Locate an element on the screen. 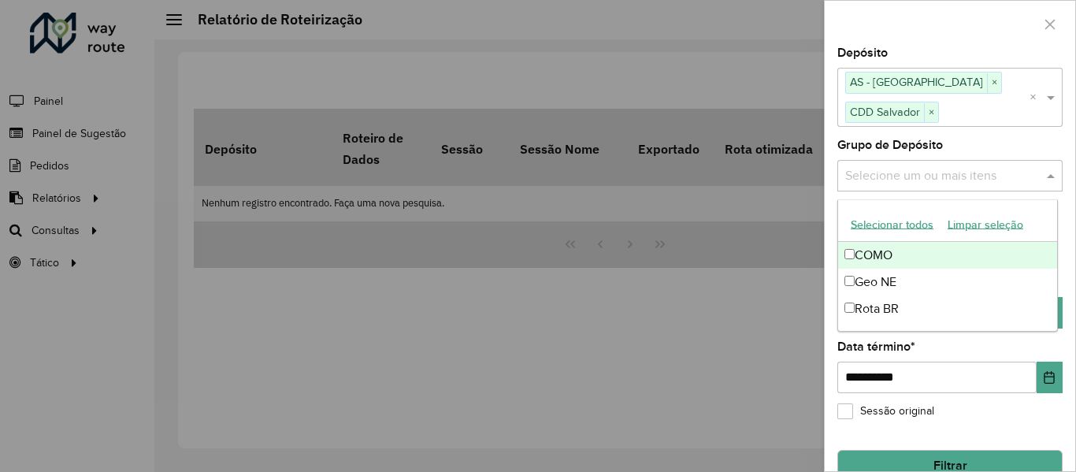  font: Grupo de Depósito is located at coordinates (890, 144).